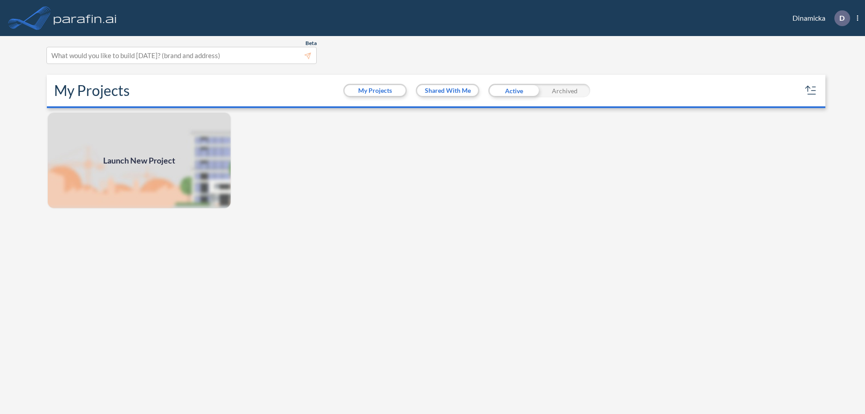 The image size is (865, 414). I want to click on span: Launch New Project, so click(139, 160).